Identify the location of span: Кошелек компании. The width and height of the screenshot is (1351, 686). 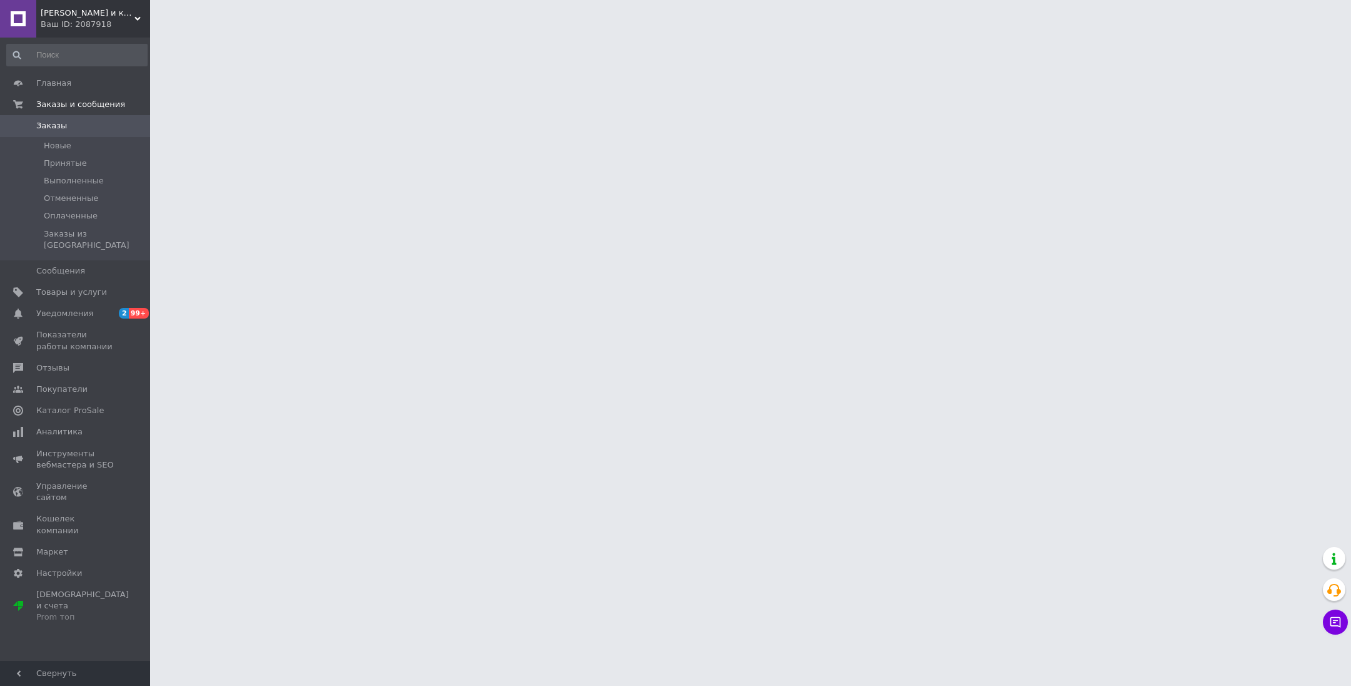
(76, 524).